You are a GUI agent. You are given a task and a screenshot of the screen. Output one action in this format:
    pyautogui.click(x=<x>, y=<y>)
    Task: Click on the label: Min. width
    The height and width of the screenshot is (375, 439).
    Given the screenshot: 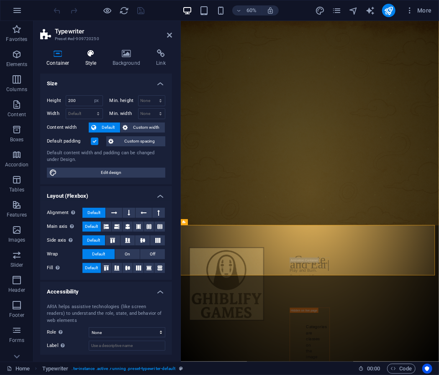 What is the action you would take?
    pyautogui.click(x=124, y=113)
    